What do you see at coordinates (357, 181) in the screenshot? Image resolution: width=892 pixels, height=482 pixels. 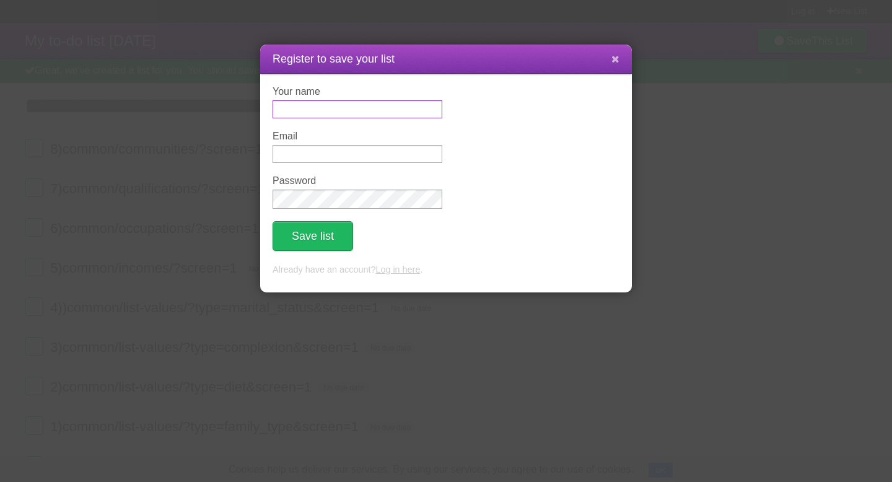 I see `label: Password` at bounding box center [357, 181].